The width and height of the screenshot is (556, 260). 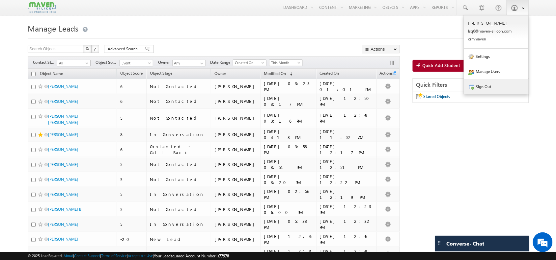 I want to click on div: Minimize live chat window, so click(x=116, y=11).